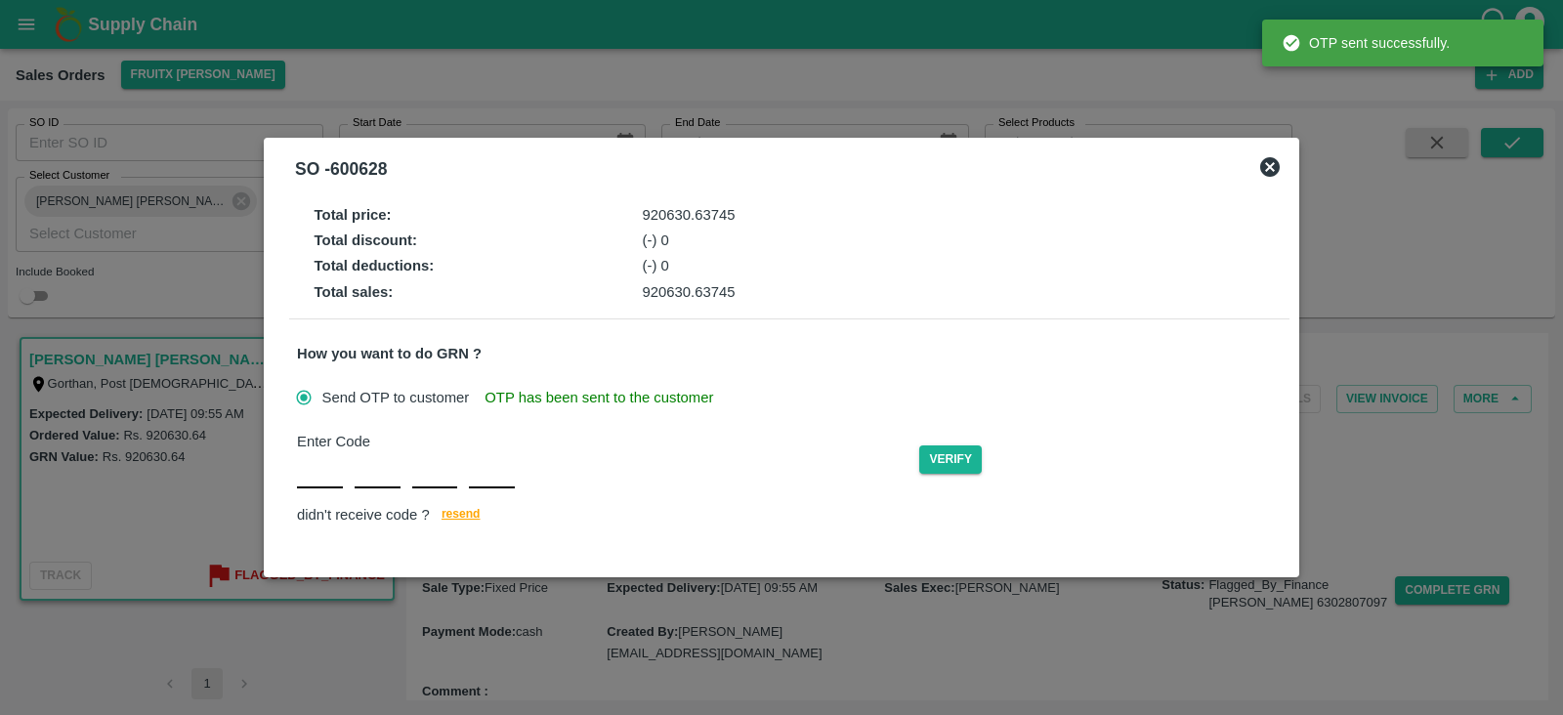 The image size is (1563, 715). What do you see at coordinates (1366, 43) in the screenshot?
I see `div: OTP sent successfully.` at bounding box center [1366, 43].